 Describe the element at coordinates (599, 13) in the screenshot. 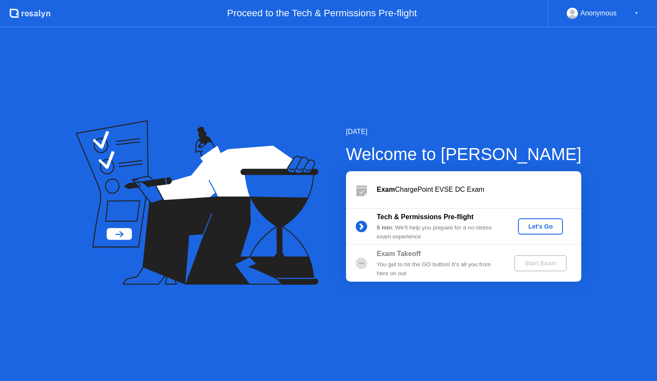

I see `div: Anonymous` at that location.